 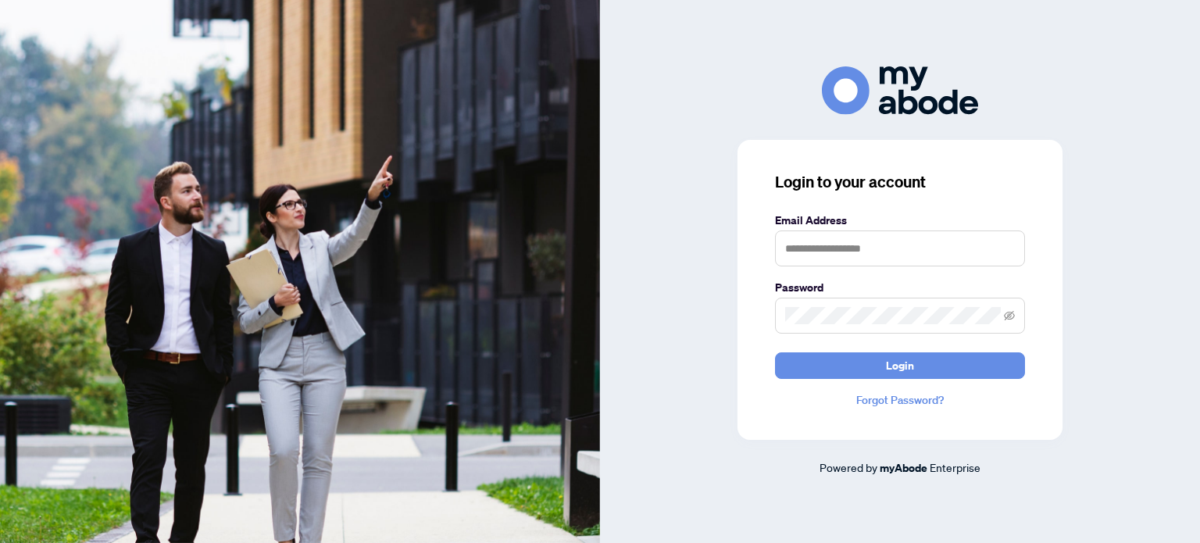 What do you see at coordinates (900, 220) in the screenshot?
I see `label: Email Address` at bounding box center [900, 220].